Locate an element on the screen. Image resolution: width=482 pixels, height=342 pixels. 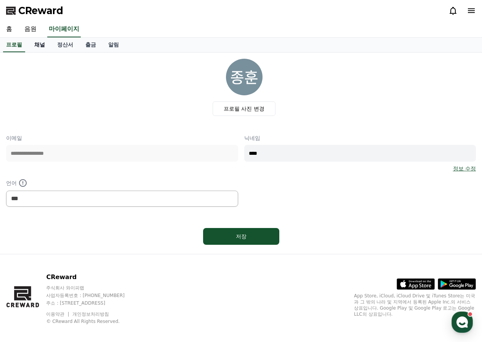
img: profile_image is located at coordinates (244, 77).